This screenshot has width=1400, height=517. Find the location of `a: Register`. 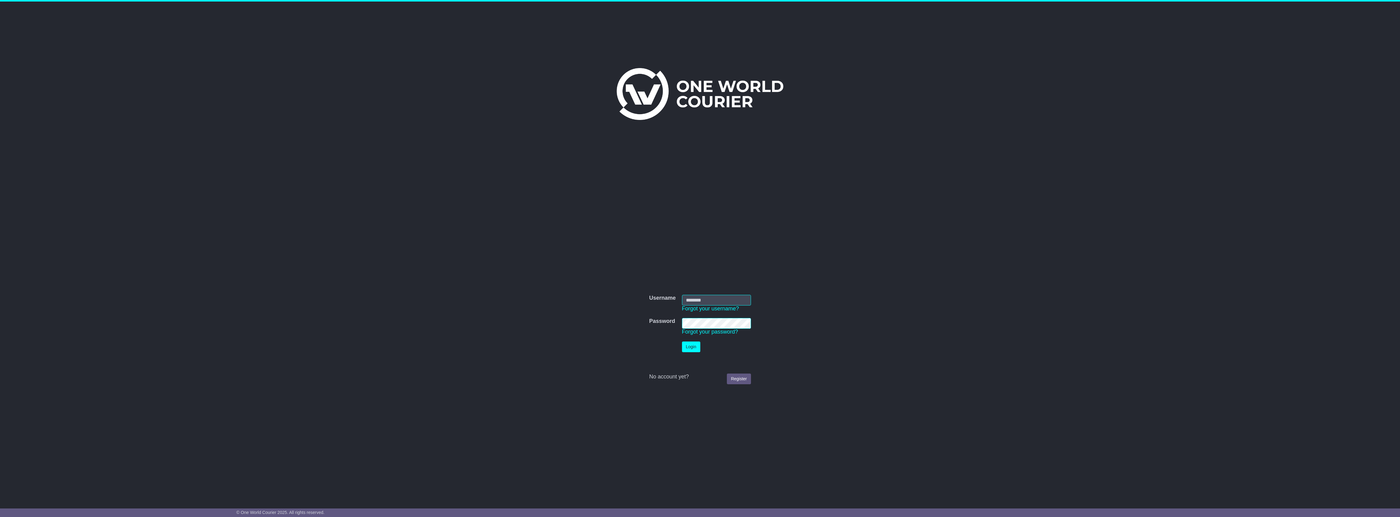

a: Register is located at coordinates (739, 379).